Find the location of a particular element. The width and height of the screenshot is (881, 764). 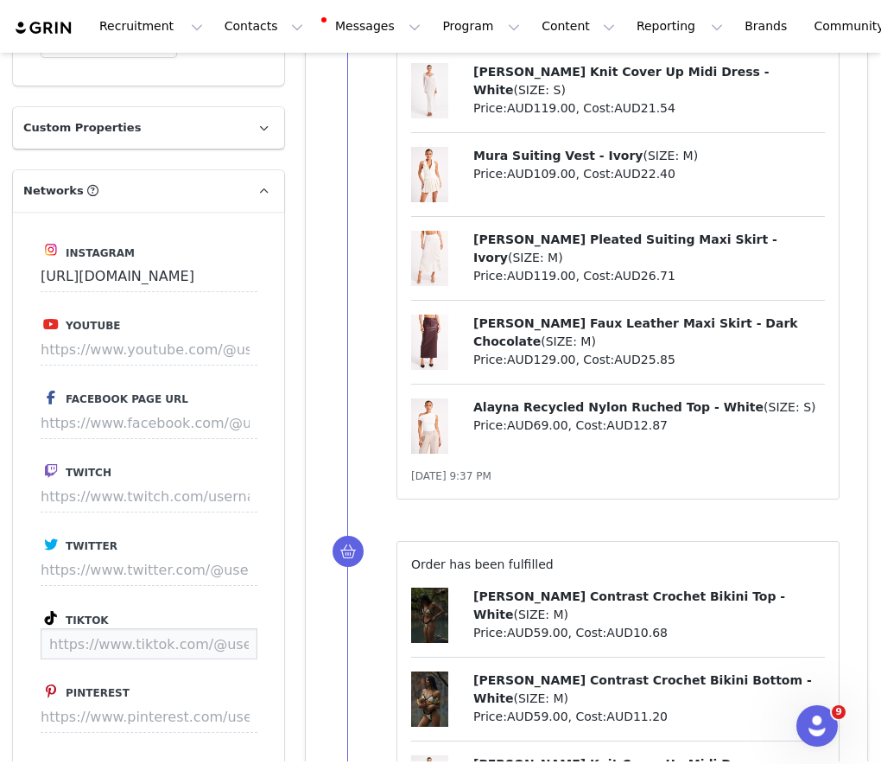

img: instagram.svg is located at coordinates (51, 250).